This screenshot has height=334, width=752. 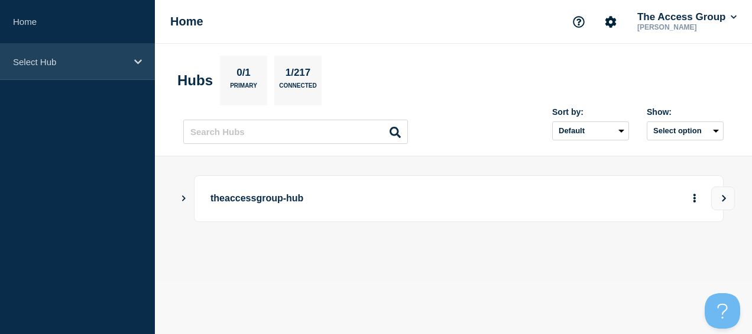 What do you see at coordinates (685, 131) in the screenshot?
I see `button: Select option` at bounding box center [685, 131].